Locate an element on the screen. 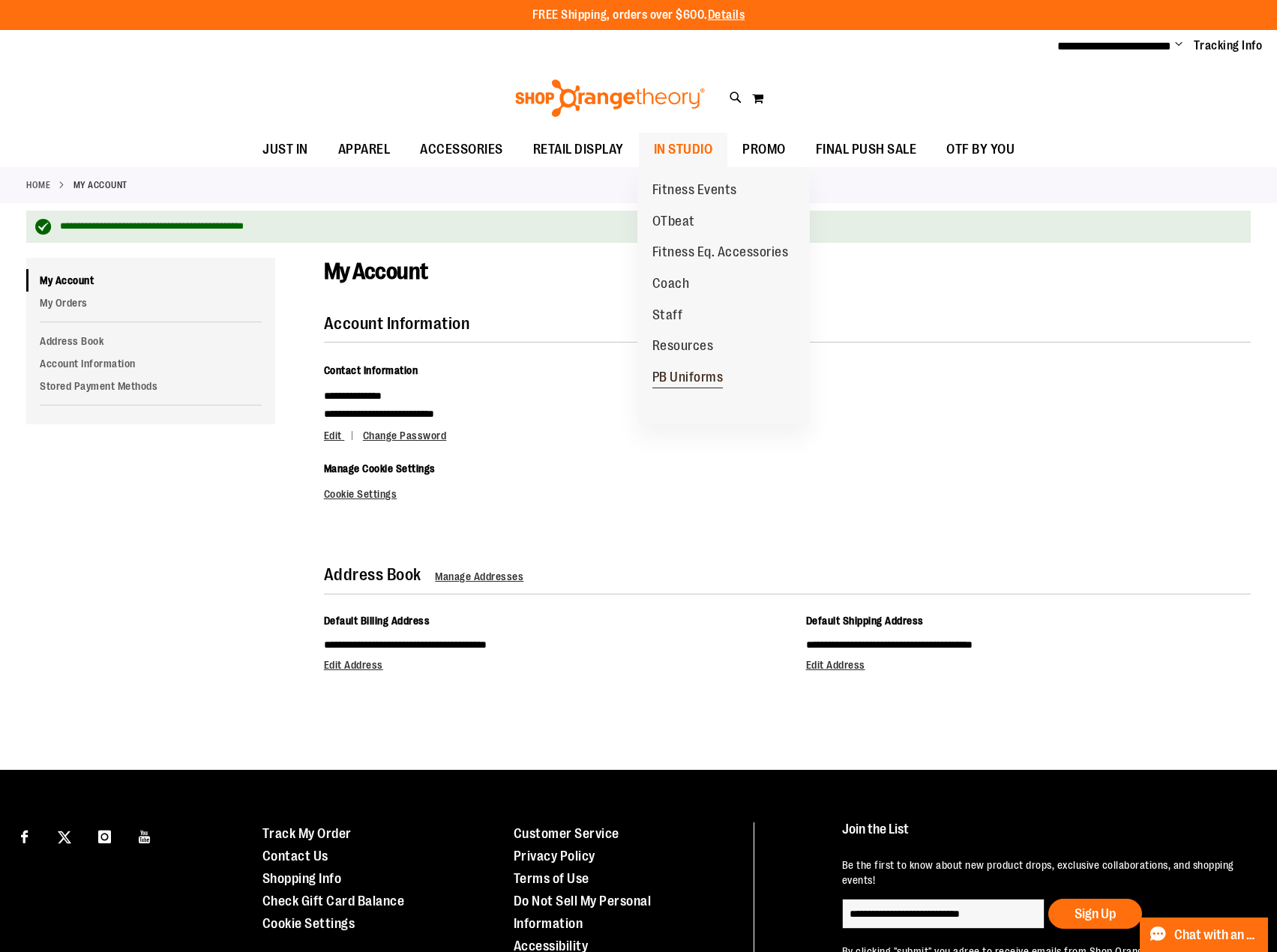 The width and height of the screenshot is (1277, 952). a: Track My Order is located at coordinates (307, 834).